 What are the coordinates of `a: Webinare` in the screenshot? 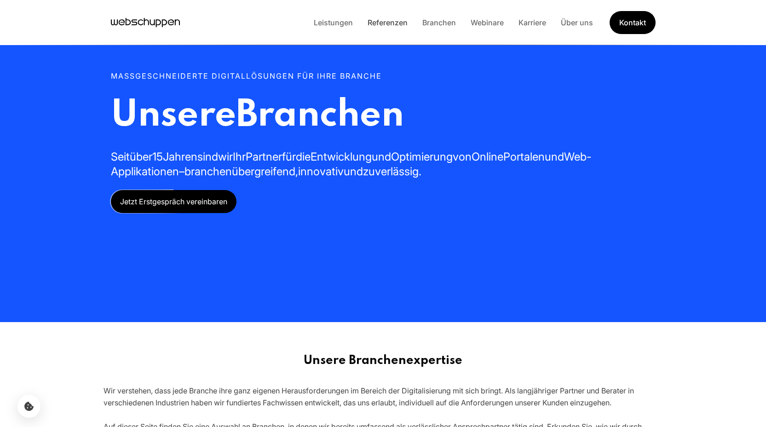 It's located at (487, 23).